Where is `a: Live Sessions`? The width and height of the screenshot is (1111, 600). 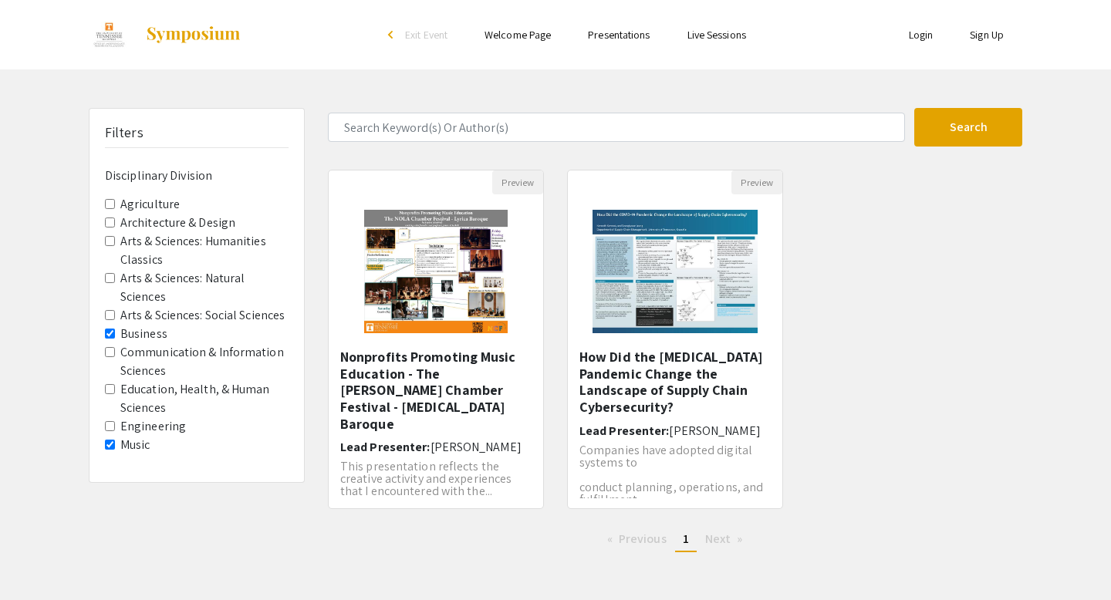 a: Live Sessions is located at coordinates (717, 35).